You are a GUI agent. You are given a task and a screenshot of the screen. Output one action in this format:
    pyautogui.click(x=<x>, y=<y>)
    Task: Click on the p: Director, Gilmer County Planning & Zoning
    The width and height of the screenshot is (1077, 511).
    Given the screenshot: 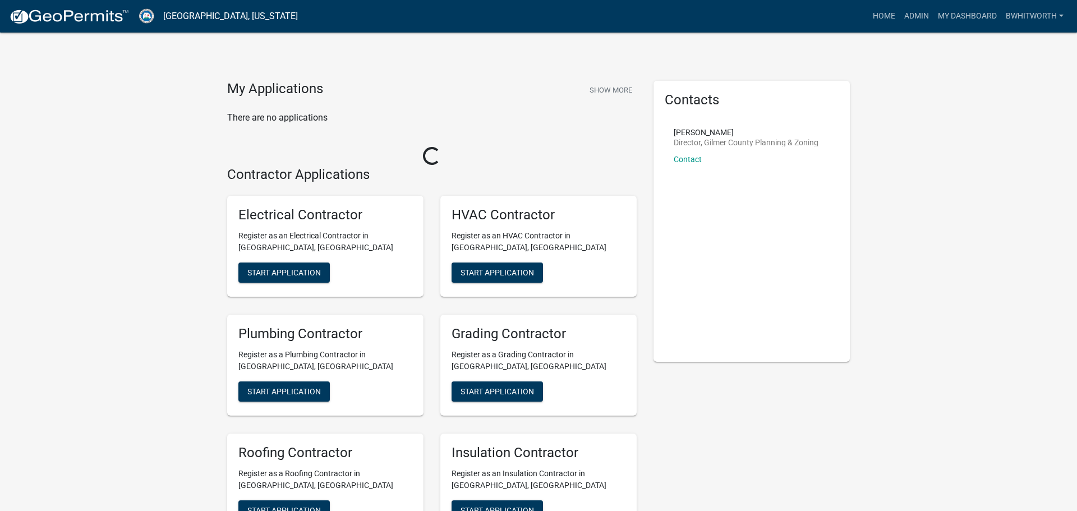 What is the action you would take?
    pyautogui.click(x=746, y=142)
    